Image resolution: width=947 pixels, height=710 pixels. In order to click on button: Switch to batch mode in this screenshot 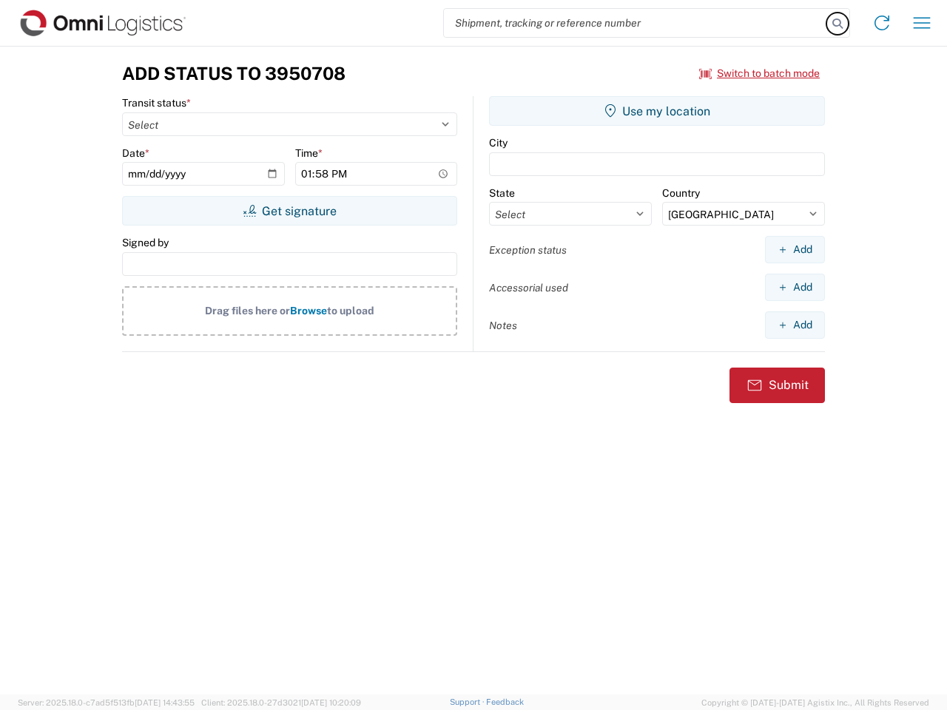, I will do `click(759, 73)`.